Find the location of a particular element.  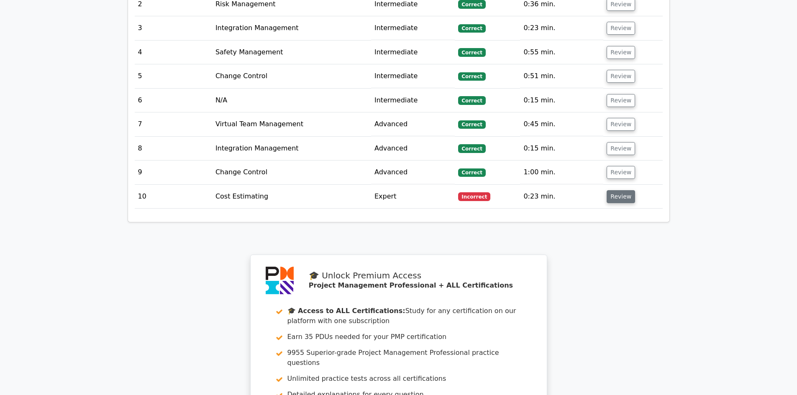

td: 4 is located at coordinates (173, 52).